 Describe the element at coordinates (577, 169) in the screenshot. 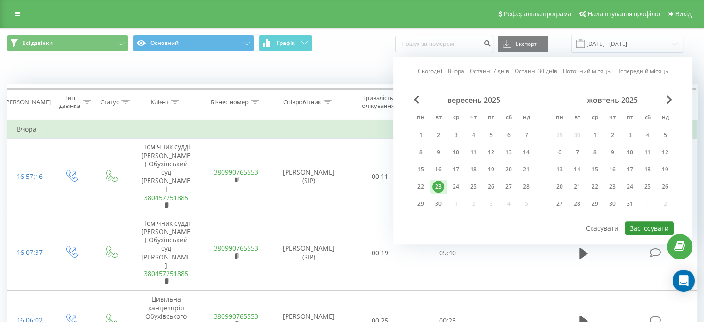

I see `div: вт 14 жовт 2025 р.` at that location.